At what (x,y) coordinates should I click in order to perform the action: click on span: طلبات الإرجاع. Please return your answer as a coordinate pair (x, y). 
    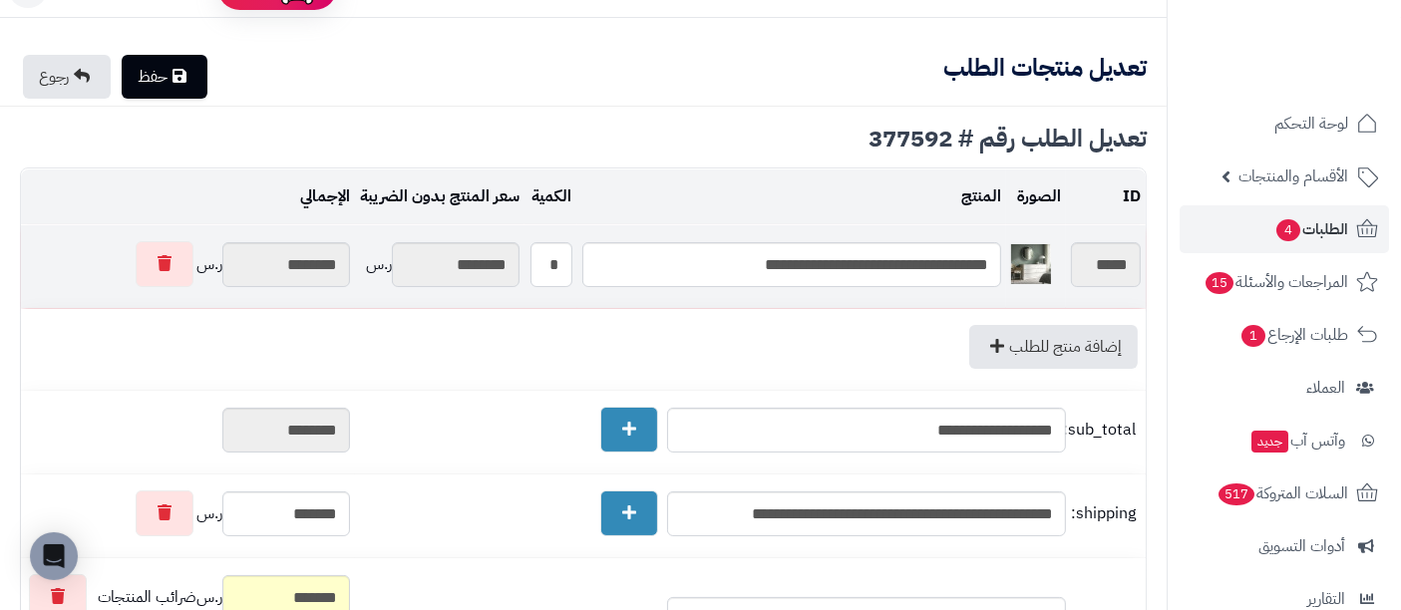
    Looking at the image, I should click on (1293, 335).